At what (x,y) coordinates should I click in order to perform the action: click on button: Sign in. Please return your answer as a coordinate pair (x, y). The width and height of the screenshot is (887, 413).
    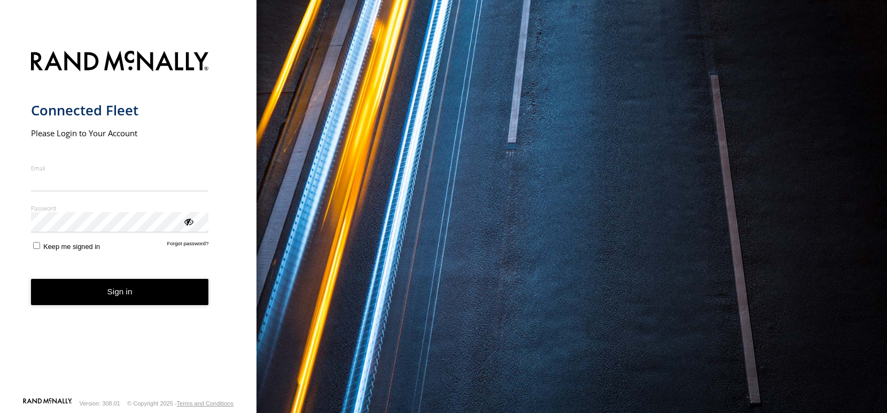
    Looking at the image, I should click on (120, 292).